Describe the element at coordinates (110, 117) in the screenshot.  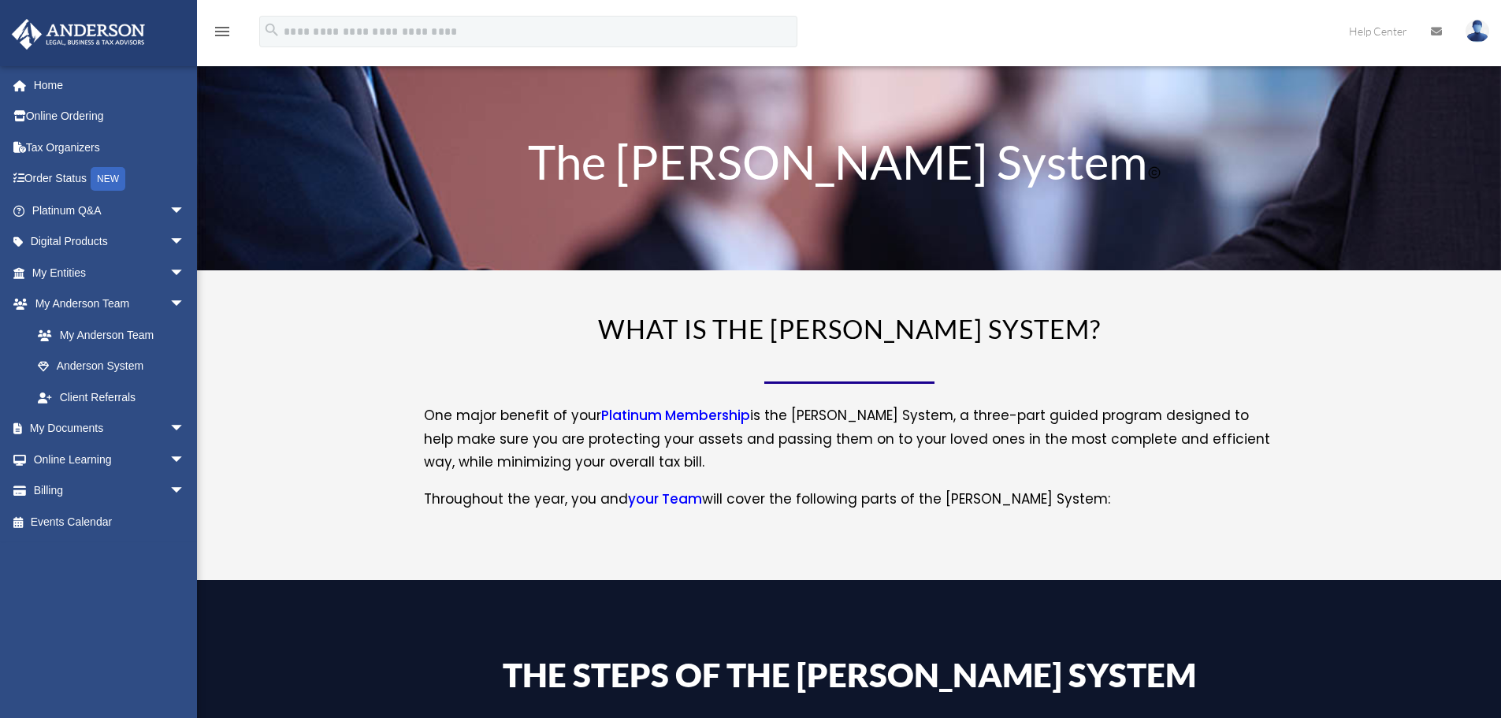
I see `a: Online Ordering` at that location.